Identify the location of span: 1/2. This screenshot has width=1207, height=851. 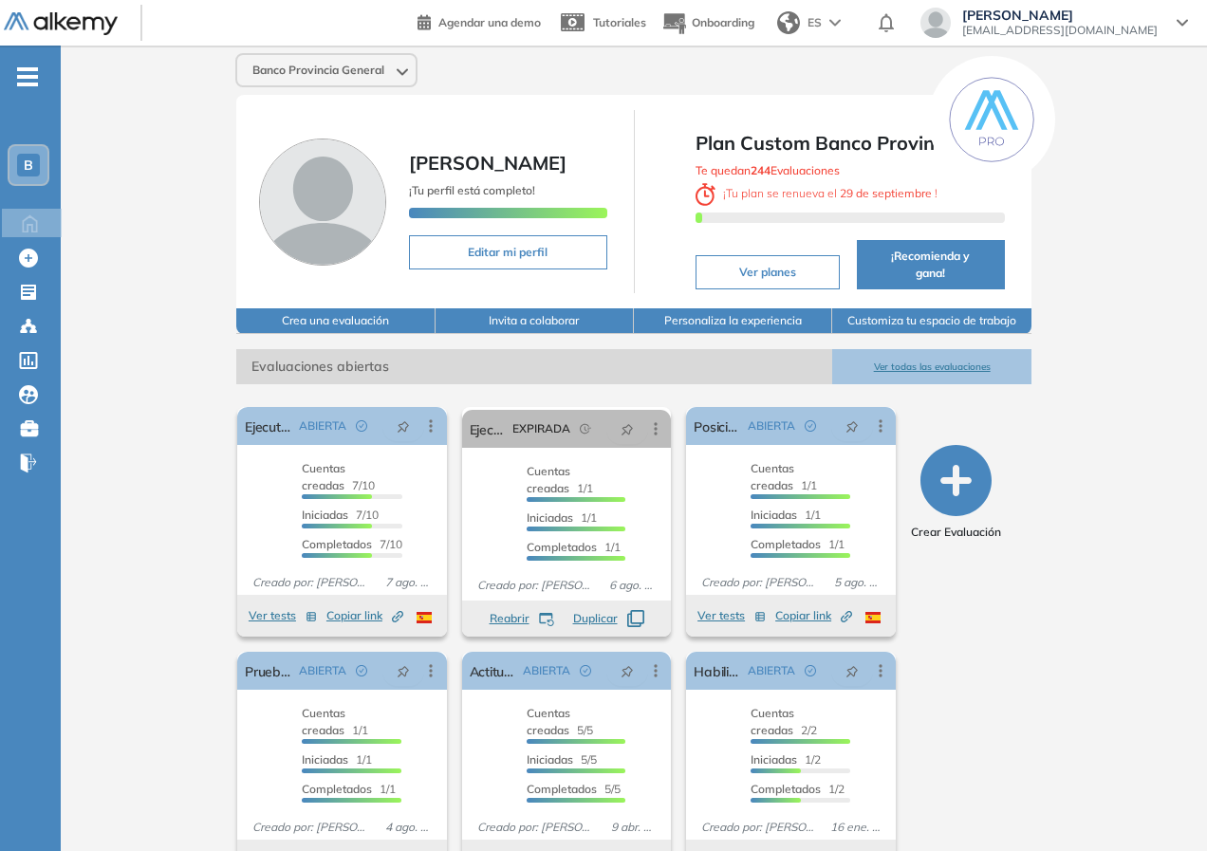
(785, 759).